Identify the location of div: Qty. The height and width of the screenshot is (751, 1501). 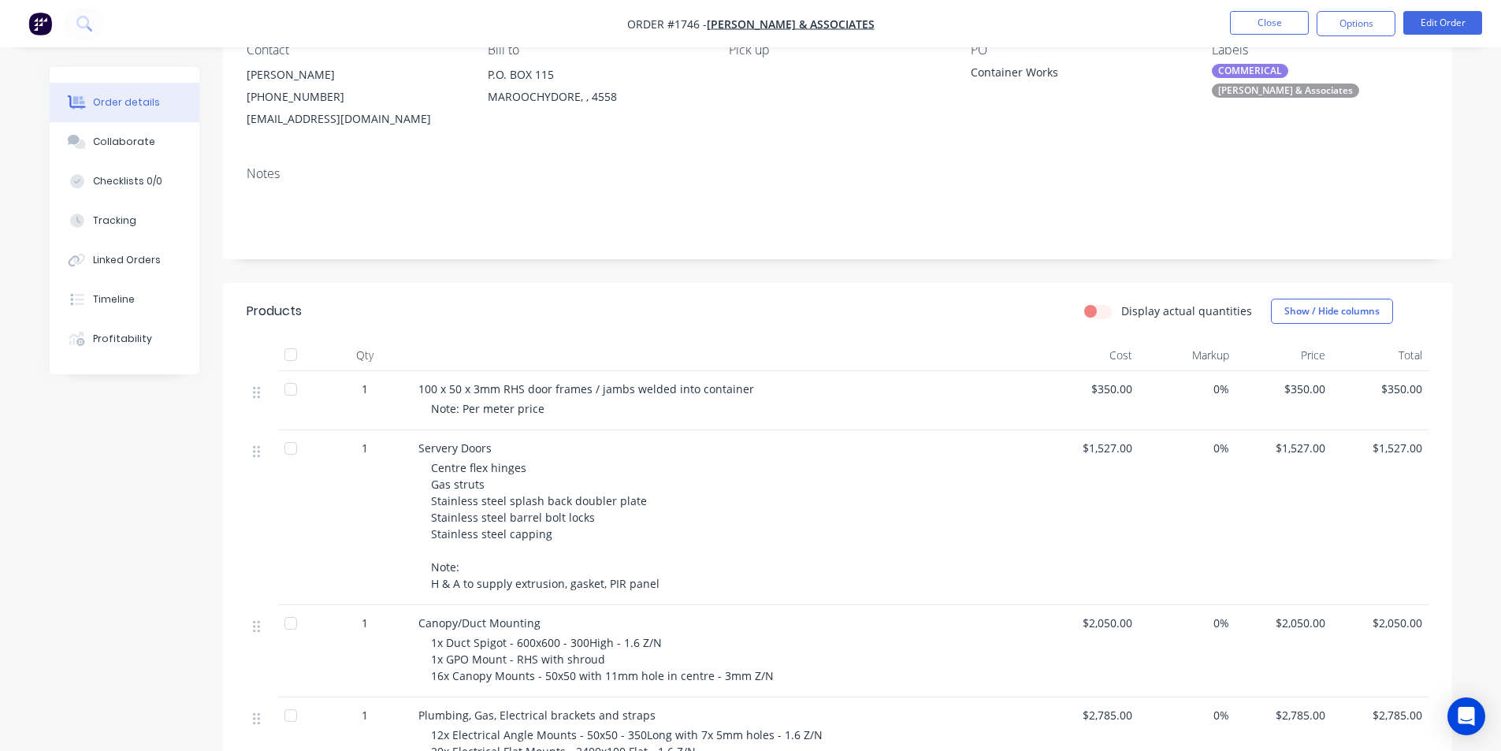
(365, 355).